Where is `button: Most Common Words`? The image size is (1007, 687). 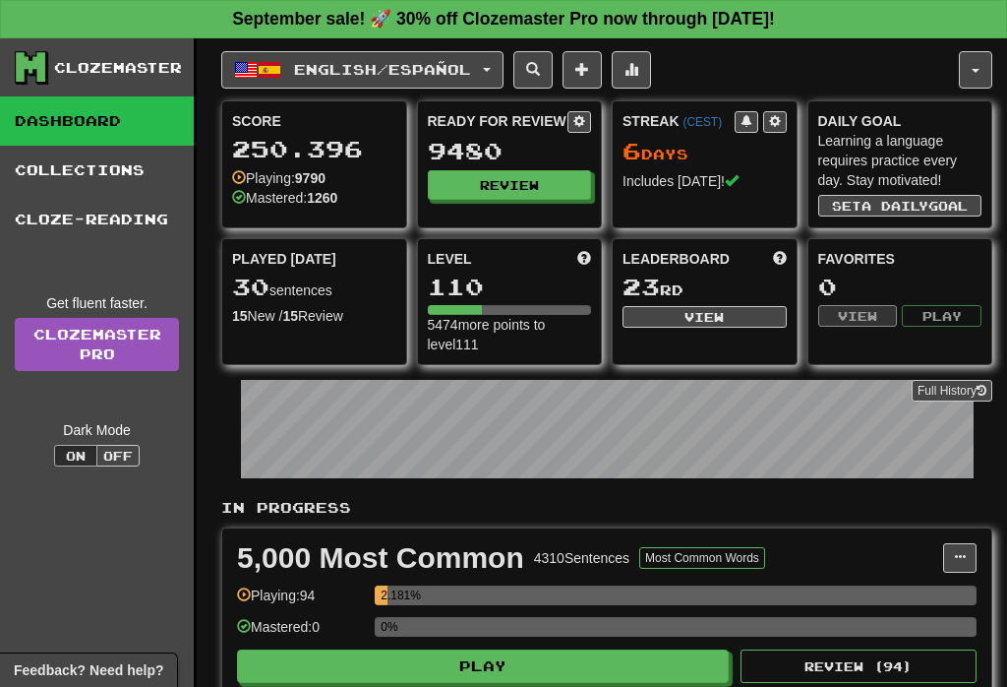
button: Most Common Words is located at coordinates (702, 558).